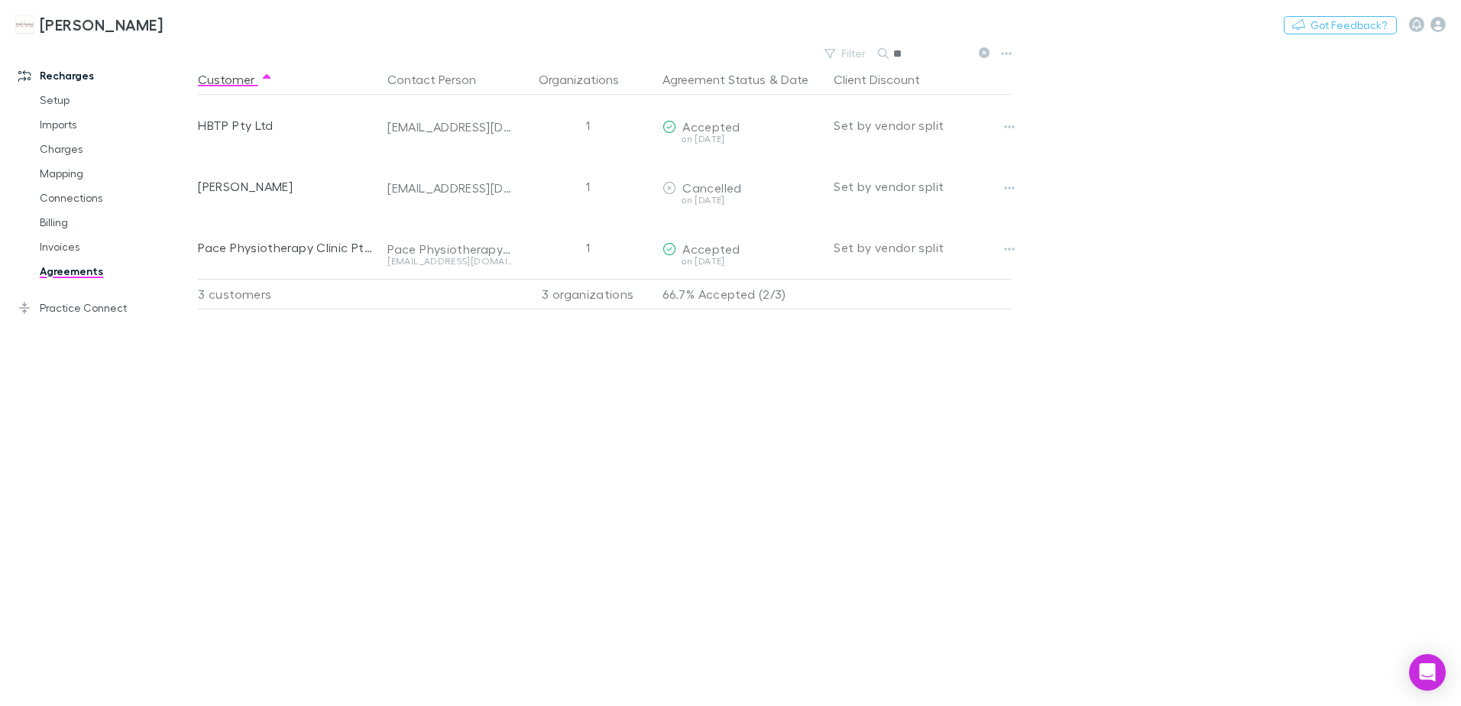  I want to click on button: Filter, so click(846, 53).